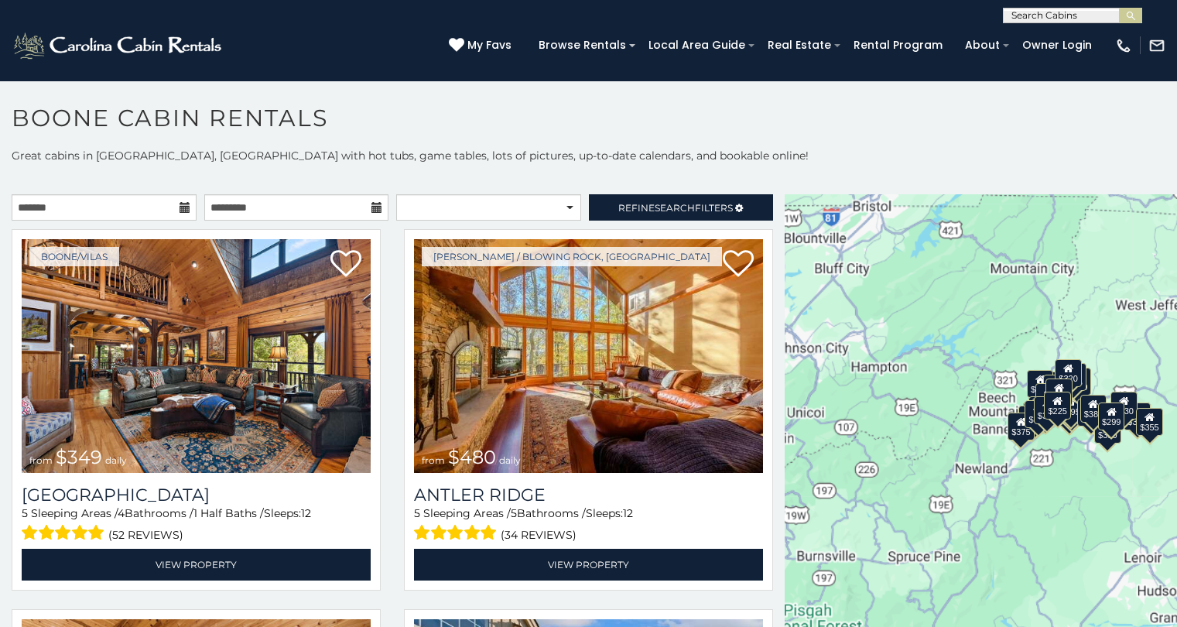 The width and height of the screenshot is (1177, 627). I want to click on div: $325, so click(1038, 414).